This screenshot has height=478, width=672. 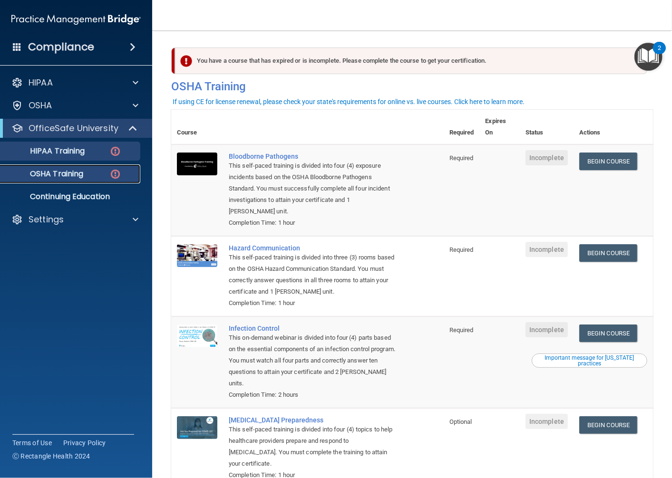 What do you see at coordinates (589, 361) in the screenshot?
I see `button: Read this if you are a dental practitioner in the state of CA` at bounding box center [589, 361].